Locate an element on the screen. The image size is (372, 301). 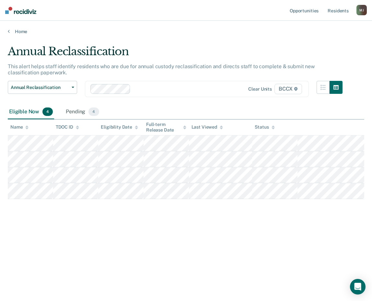
div: M J is located at coordinates (362, 10).